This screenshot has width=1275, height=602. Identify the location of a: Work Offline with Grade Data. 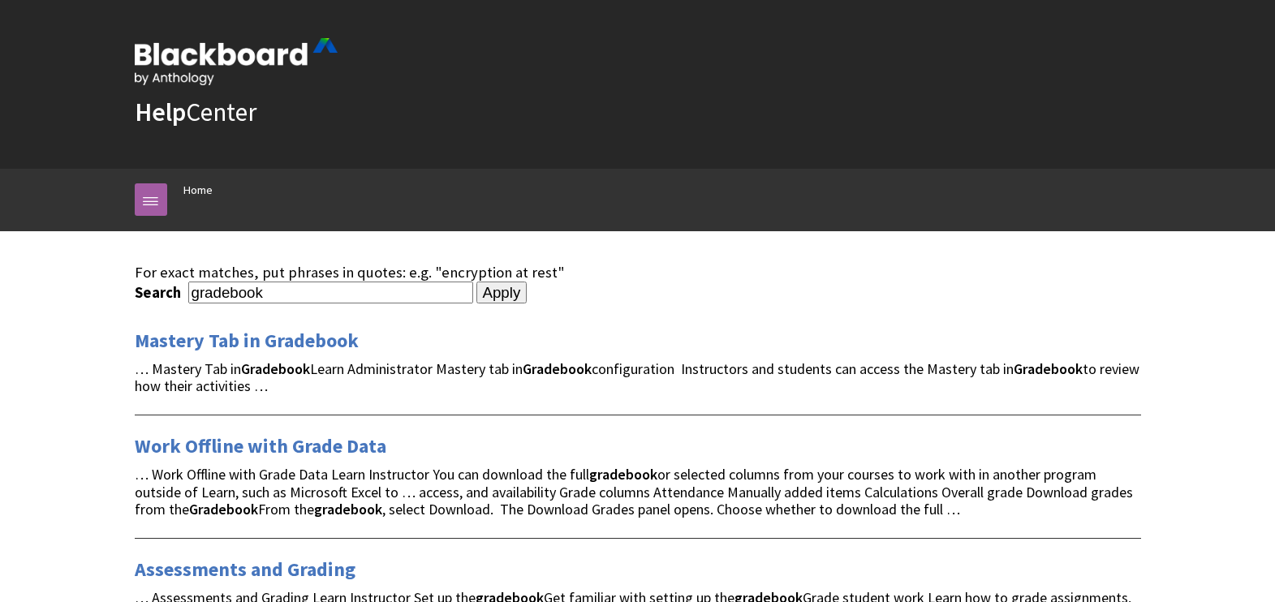
(261, 446).